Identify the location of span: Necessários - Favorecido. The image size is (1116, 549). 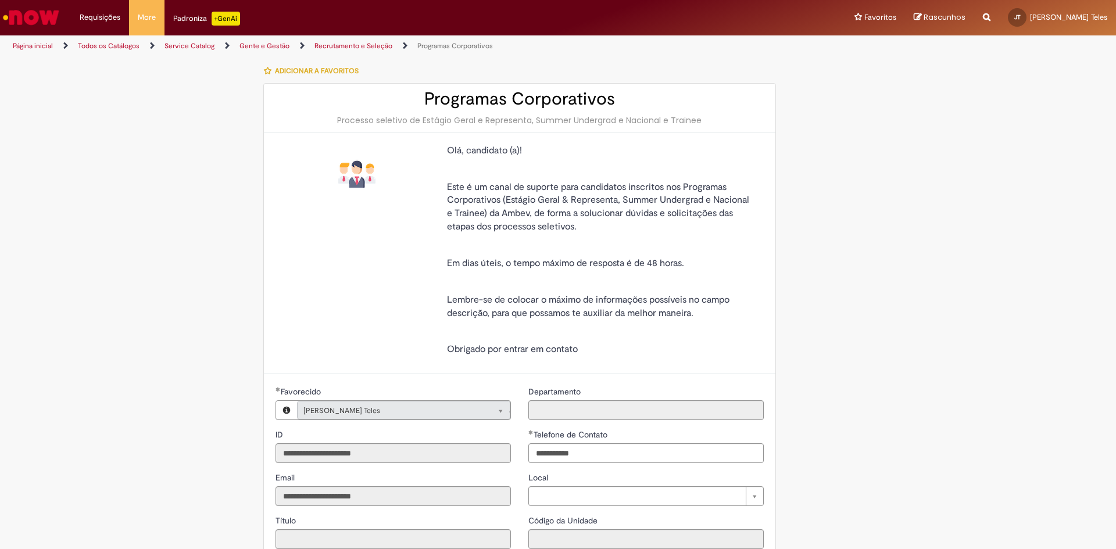
(302, 392).